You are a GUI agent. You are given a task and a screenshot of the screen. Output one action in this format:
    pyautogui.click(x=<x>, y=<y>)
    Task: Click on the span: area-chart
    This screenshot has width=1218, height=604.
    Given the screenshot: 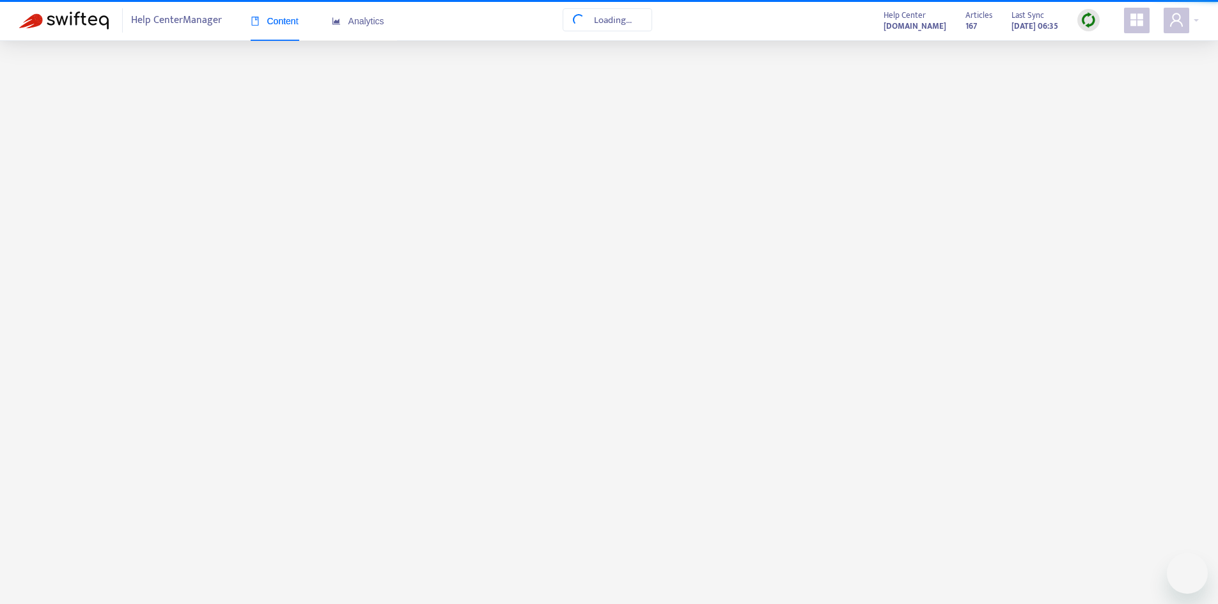 What is the action you would take?
    pyautogui.click(x=336, y=21)
    